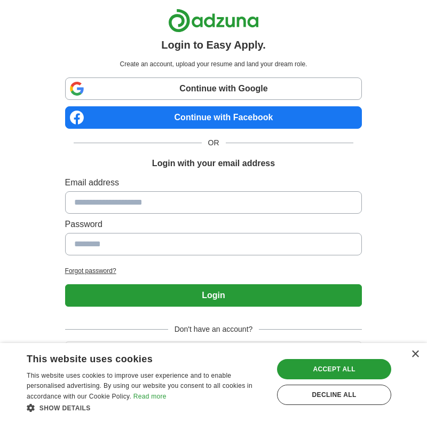 Image resolution: width=427 pixels, height=421 pixels. What do you see at coordinates (65, 408) in the screenshot?
I see `span: Show details` at bounding box center [65, 408].